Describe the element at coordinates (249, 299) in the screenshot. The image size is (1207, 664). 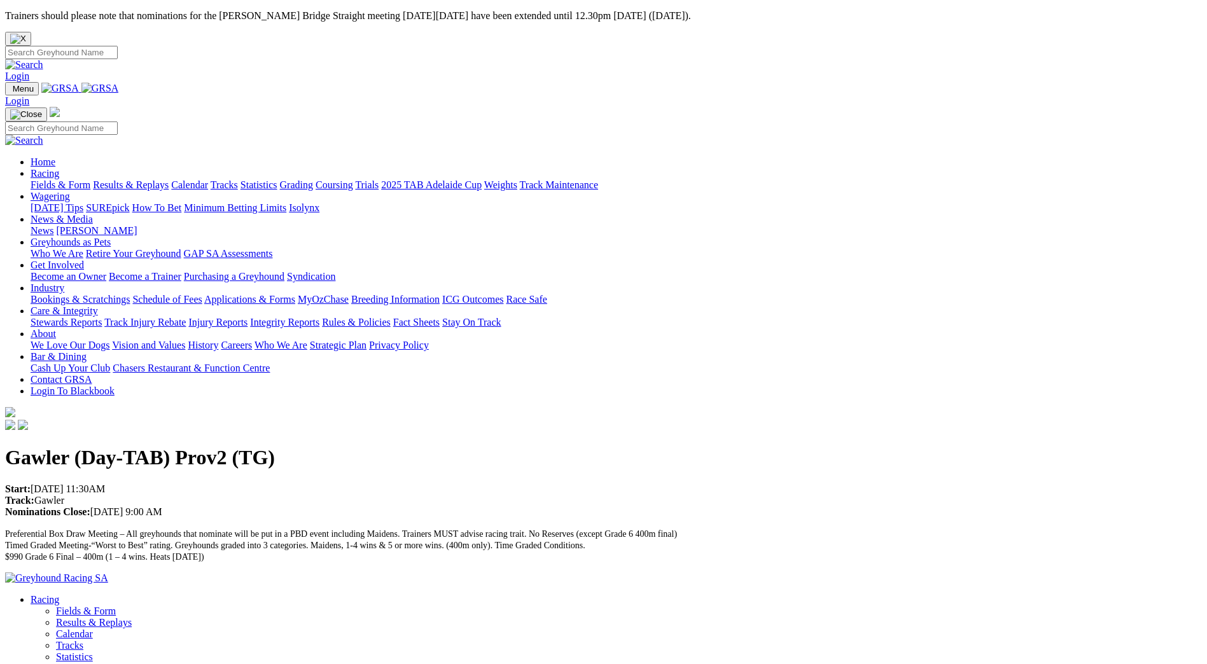
I see `a: Applications & Forms` at that location.